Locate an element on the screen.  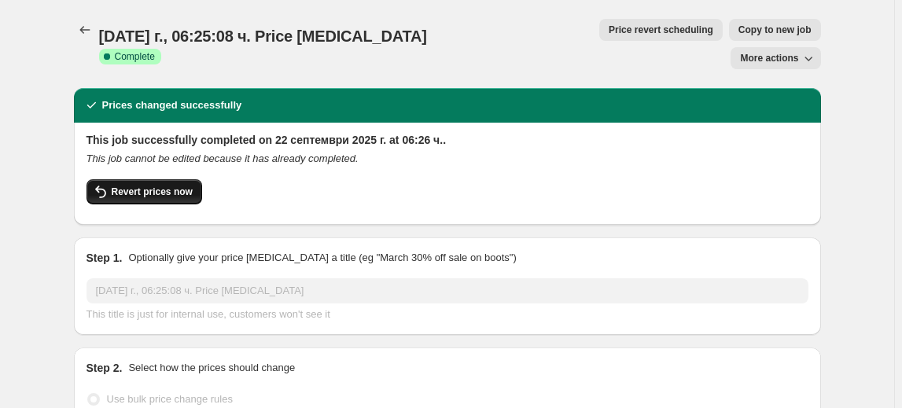
span: Complete is located at coordinates (134, 57).